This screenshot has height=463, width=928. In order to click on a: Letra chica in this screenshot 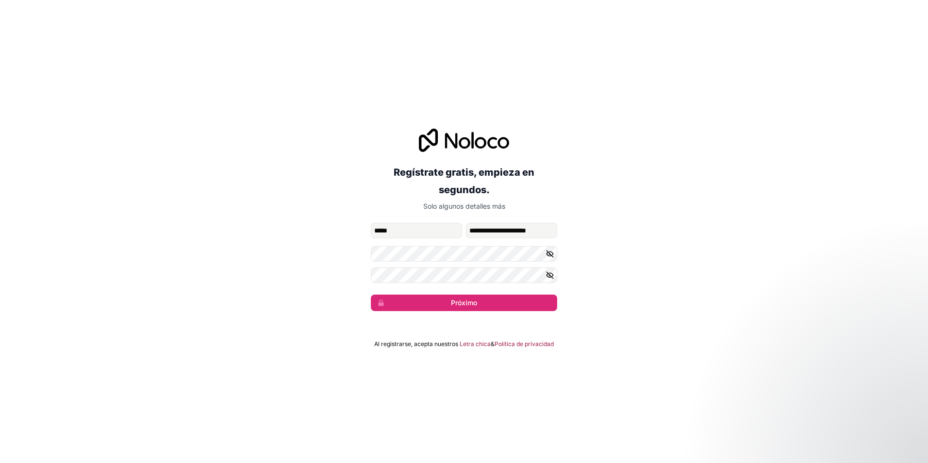, I will do `click(475, 344)`.